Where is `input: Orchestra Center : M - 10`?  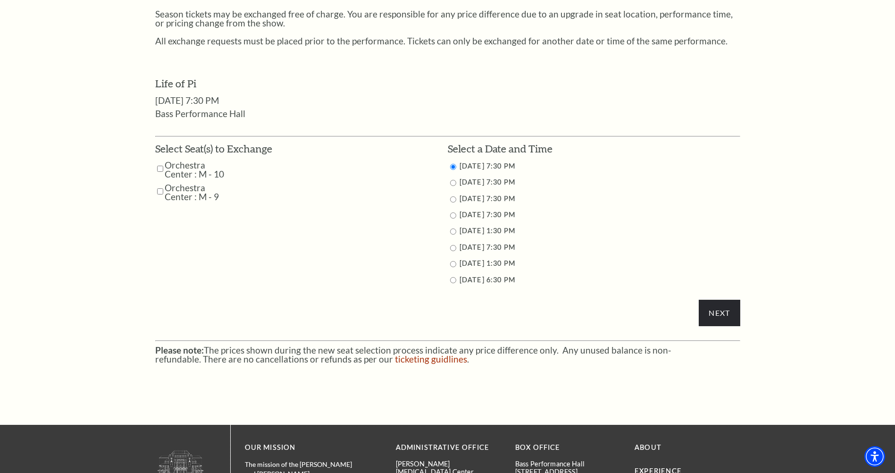 input: Orchestra Center : M - 10 is located at coordinates (160, 169).